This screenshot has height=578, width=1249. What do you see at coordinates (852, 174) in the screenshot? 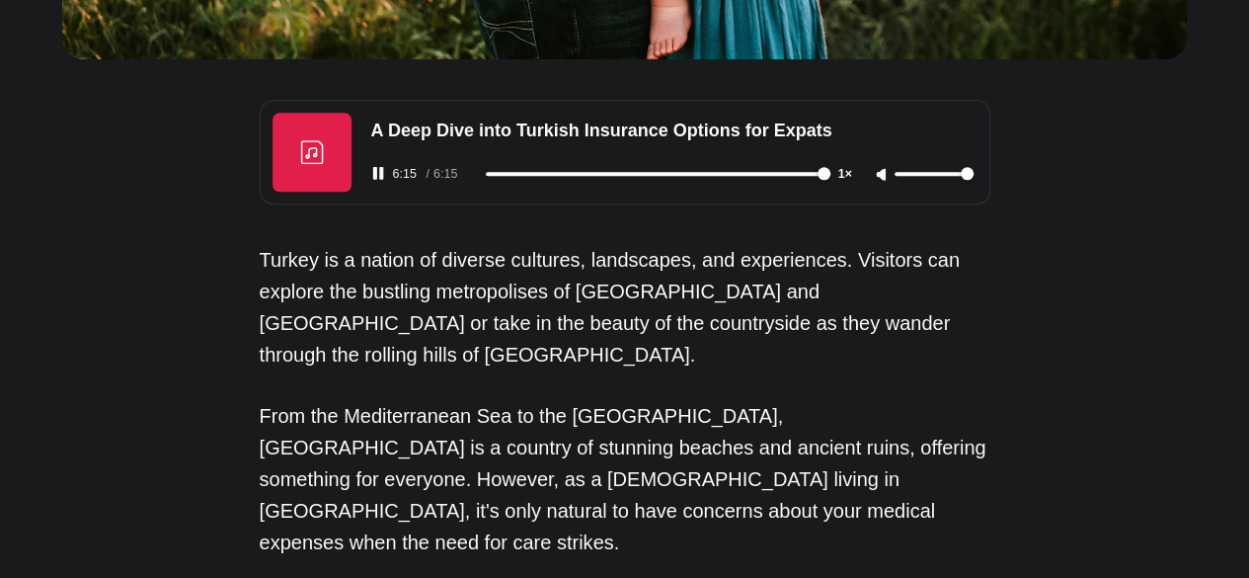
I see `button: Adjust playback speed` at bounding box center [852, 174].